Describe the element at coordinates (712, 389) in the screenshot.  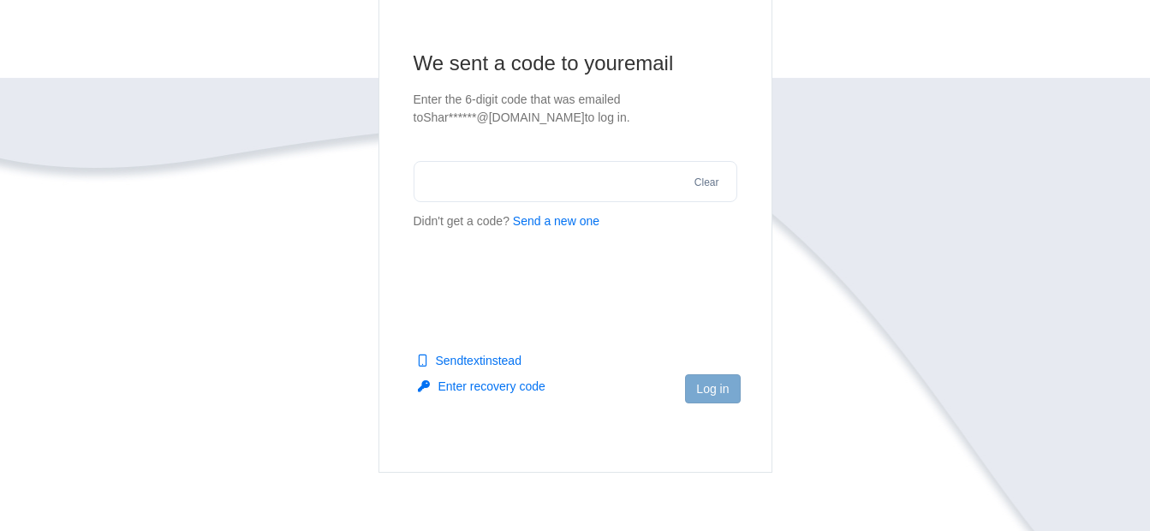
I see `button: Log in` at that location.